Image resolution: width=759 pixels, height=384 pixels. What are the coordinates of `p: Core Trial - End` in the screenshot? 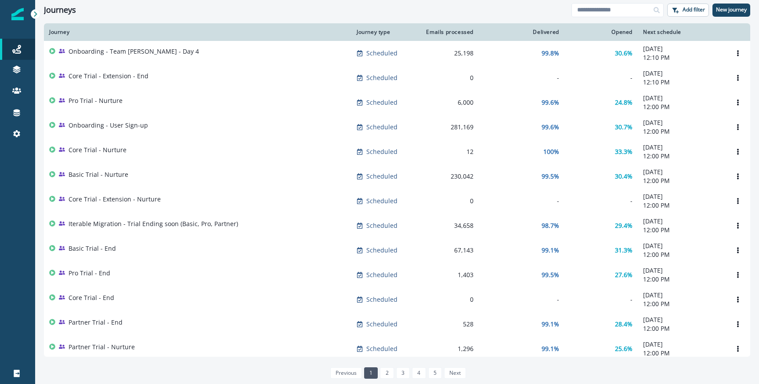 It's located at (91, 297).